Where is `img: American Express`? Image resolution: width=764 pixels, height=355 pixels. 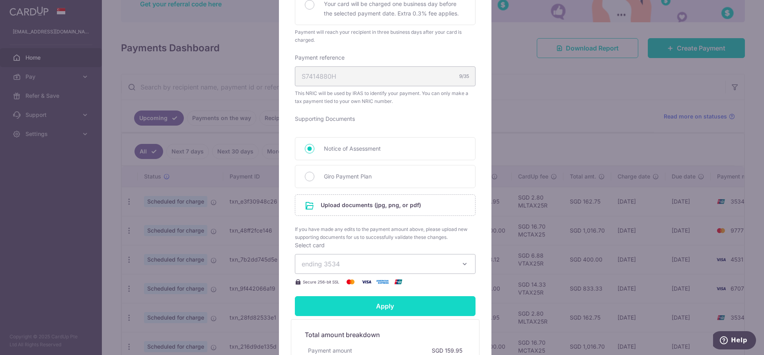
img: American Express is located at coordinates (382, 282).